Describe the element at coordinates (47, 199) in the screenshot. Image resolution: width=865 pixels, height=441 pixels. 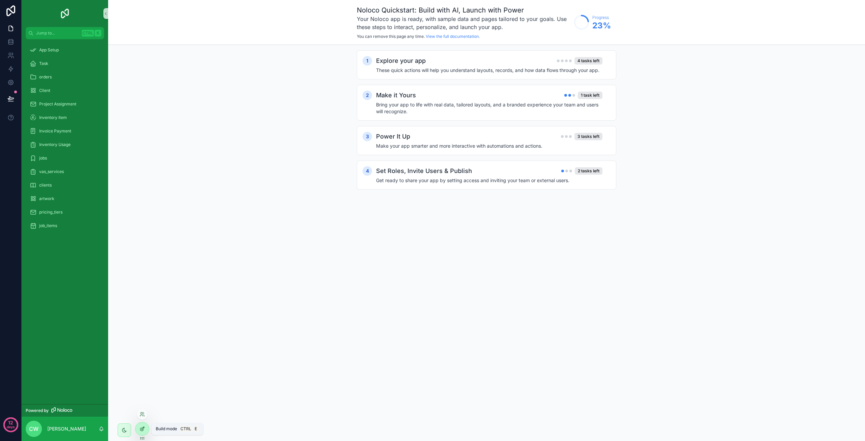
I see `span: artwork` at that location.